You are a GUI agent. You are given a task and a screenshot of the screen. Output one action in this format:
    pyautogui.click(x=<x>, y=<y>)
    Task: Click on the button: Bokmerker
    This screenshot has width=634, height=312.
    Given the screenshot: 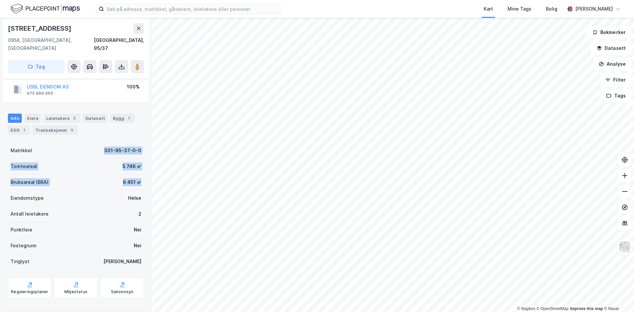 What is the action you would take?
    pyautogui.click(x=609, y=32)
    